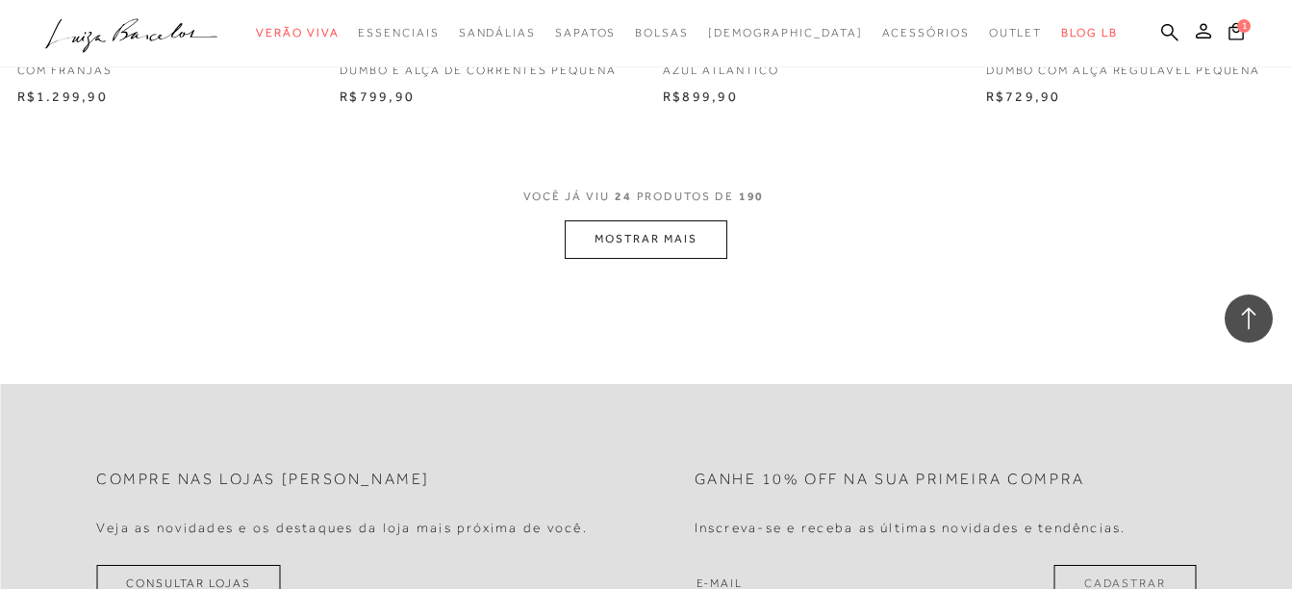 This screenshot has width=1292, height=589. Describe the element at coordinates (1089, 33) in the screenshot. I see `span: BLOG LB` at that location.